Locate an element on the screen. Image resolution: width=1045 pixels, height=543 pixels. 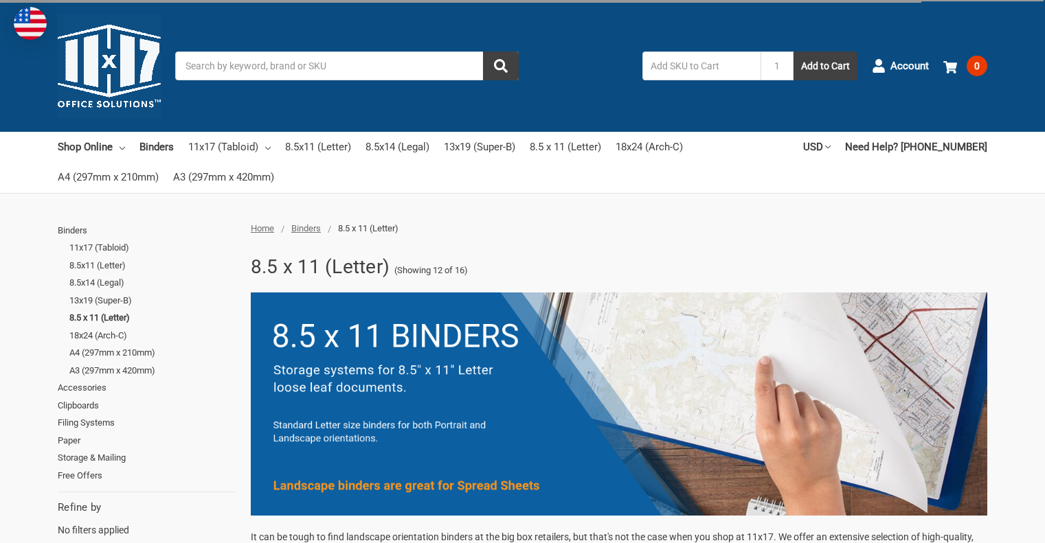
a: Accessories is located at coordinates (146, 388).